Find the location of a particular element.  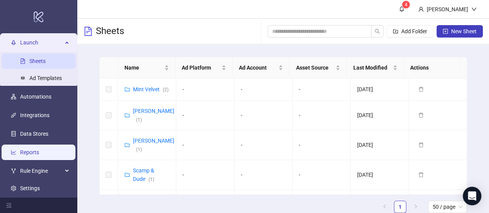

sup: 4 is located at coordinates (406, 5).